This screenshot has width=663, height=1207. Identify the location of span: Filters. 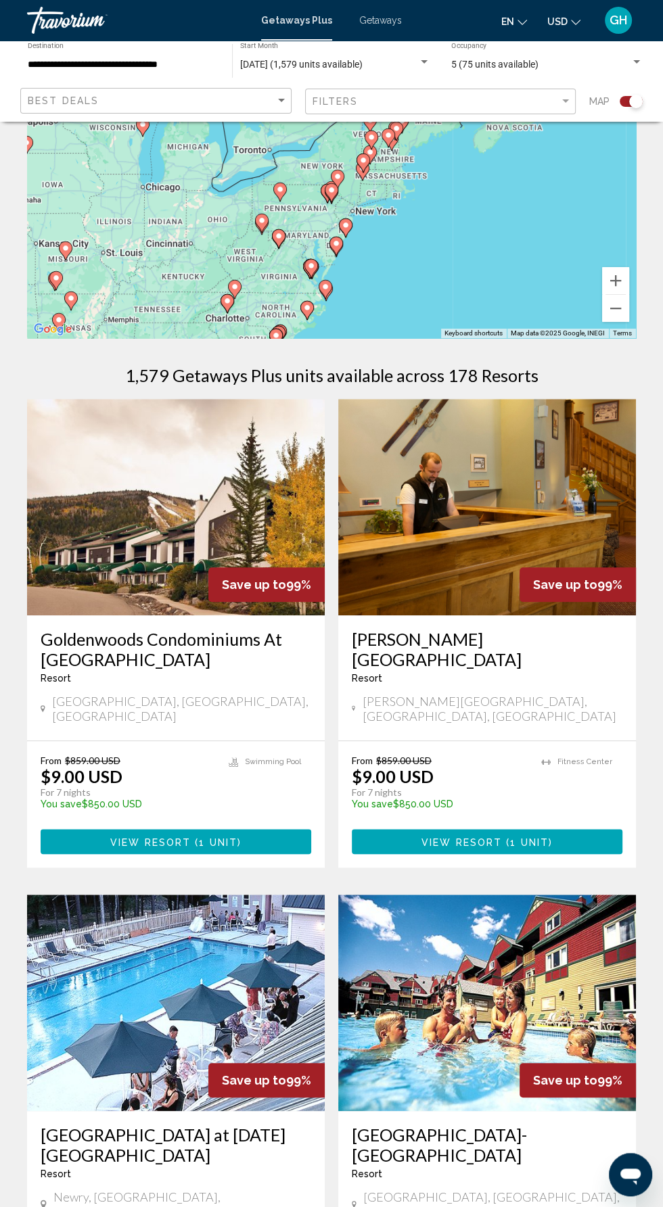
(335, 101).